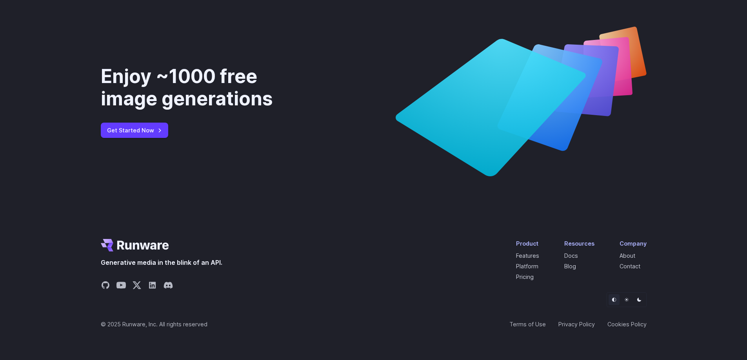  Describe the element at coordinates (527, 266) in the screenshot. I see `a: Platform` at that location.